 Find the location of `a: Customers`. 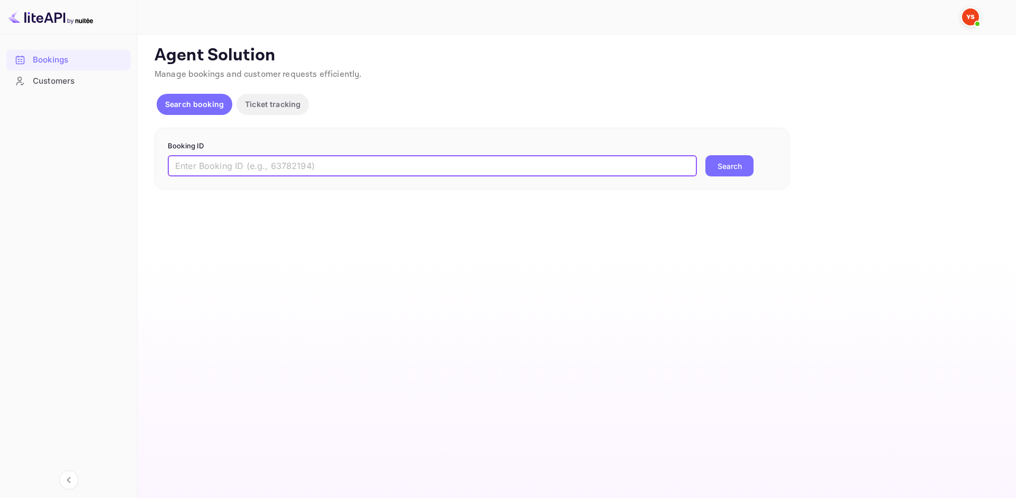

a: Customers is located at coordinates (68, 80).